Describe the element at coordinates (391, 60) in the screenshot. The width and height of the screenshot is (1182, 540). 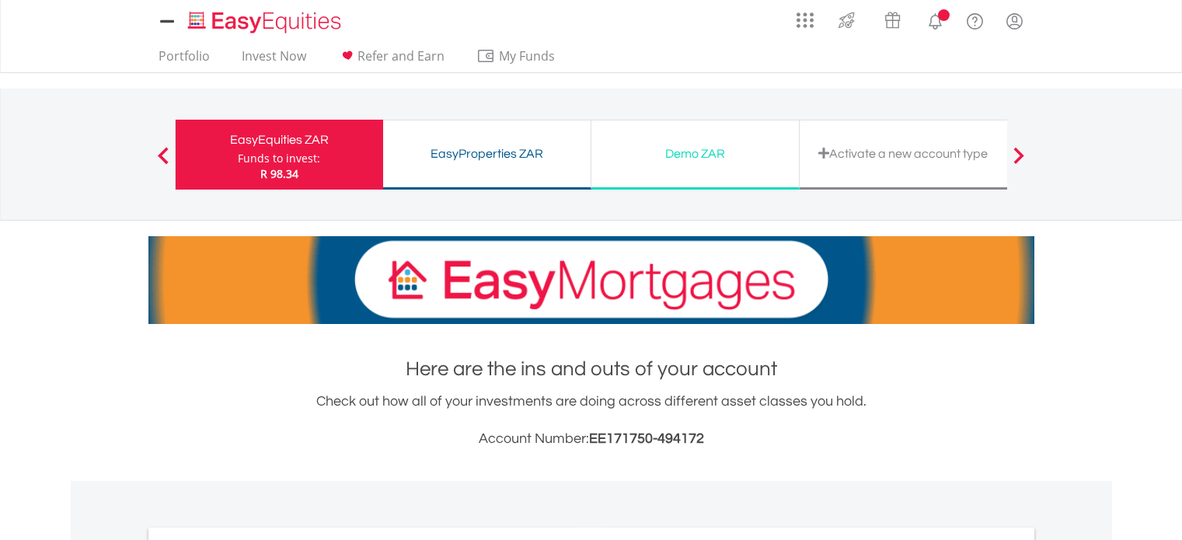
I see `a: Refer and Earn` at that location.